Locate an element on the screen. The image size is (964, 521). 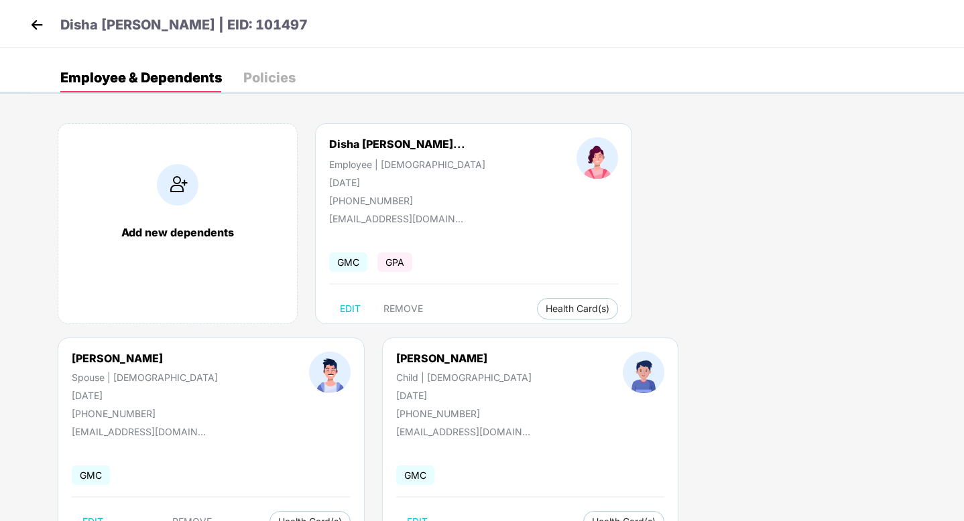
div: Policies is located at coordinates (269, 78).